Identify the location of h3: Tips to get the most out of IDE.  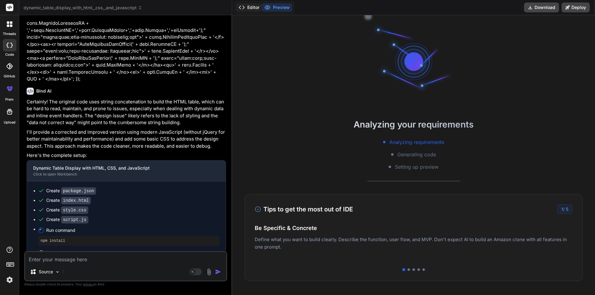
(304, 209).